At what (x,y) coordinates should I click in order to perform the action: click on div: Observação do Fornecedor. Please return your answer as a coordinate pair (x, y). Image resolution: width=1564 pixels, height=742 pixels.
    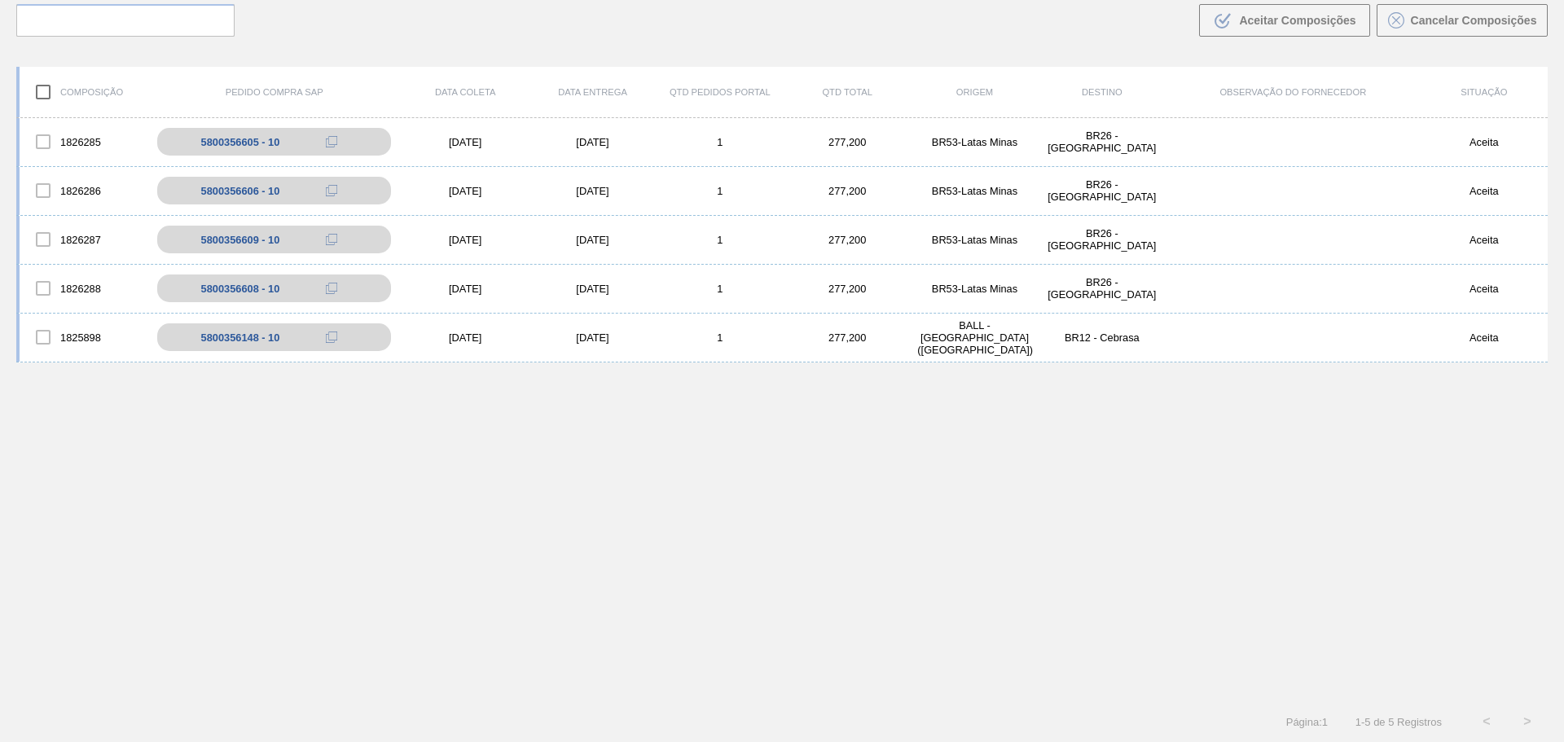
    Looking at the image, I should click on (1293, 92).